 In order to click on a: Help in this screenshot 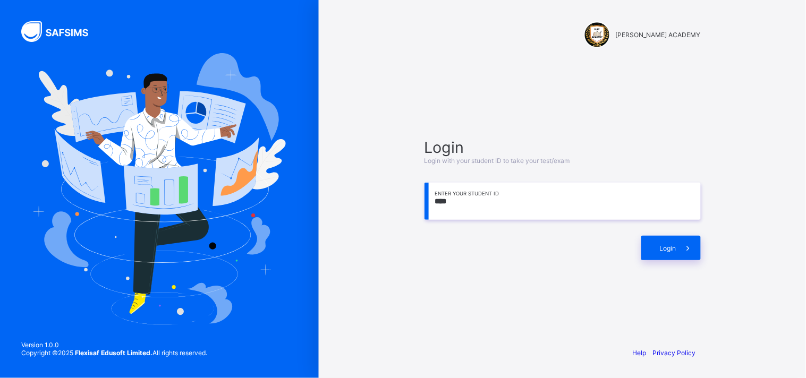, I will do `click(639, 353)`.